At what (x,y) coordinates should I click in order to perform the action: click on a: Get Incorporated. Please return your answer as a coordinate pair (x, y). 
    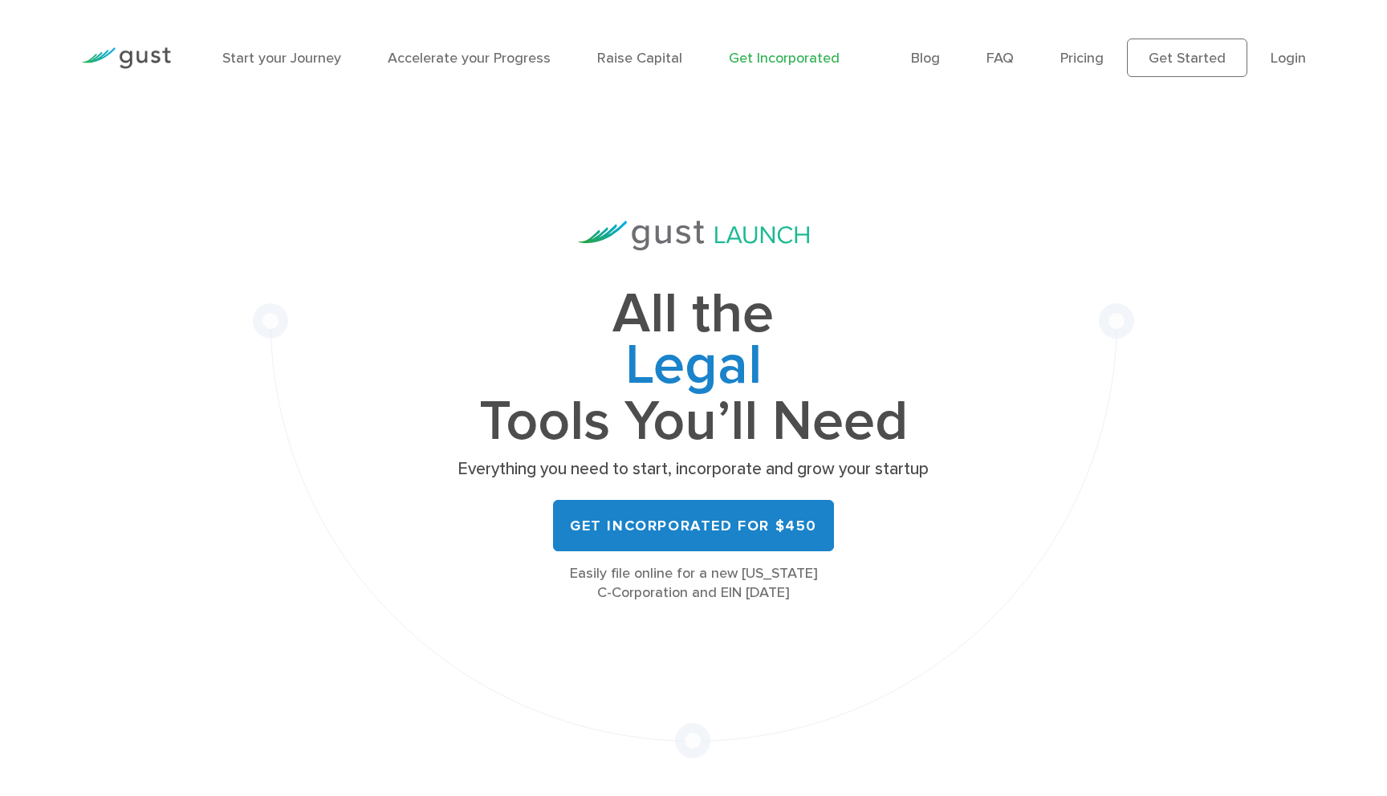
    Looking at the image, I should click on (784, 58).